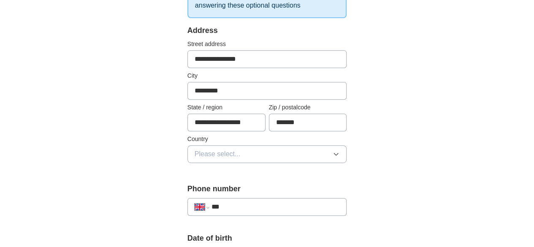  What do you see at coordinates (267, 238) in the screenshot?
I see `label: Date of birth` at bounding box center [267, 238].